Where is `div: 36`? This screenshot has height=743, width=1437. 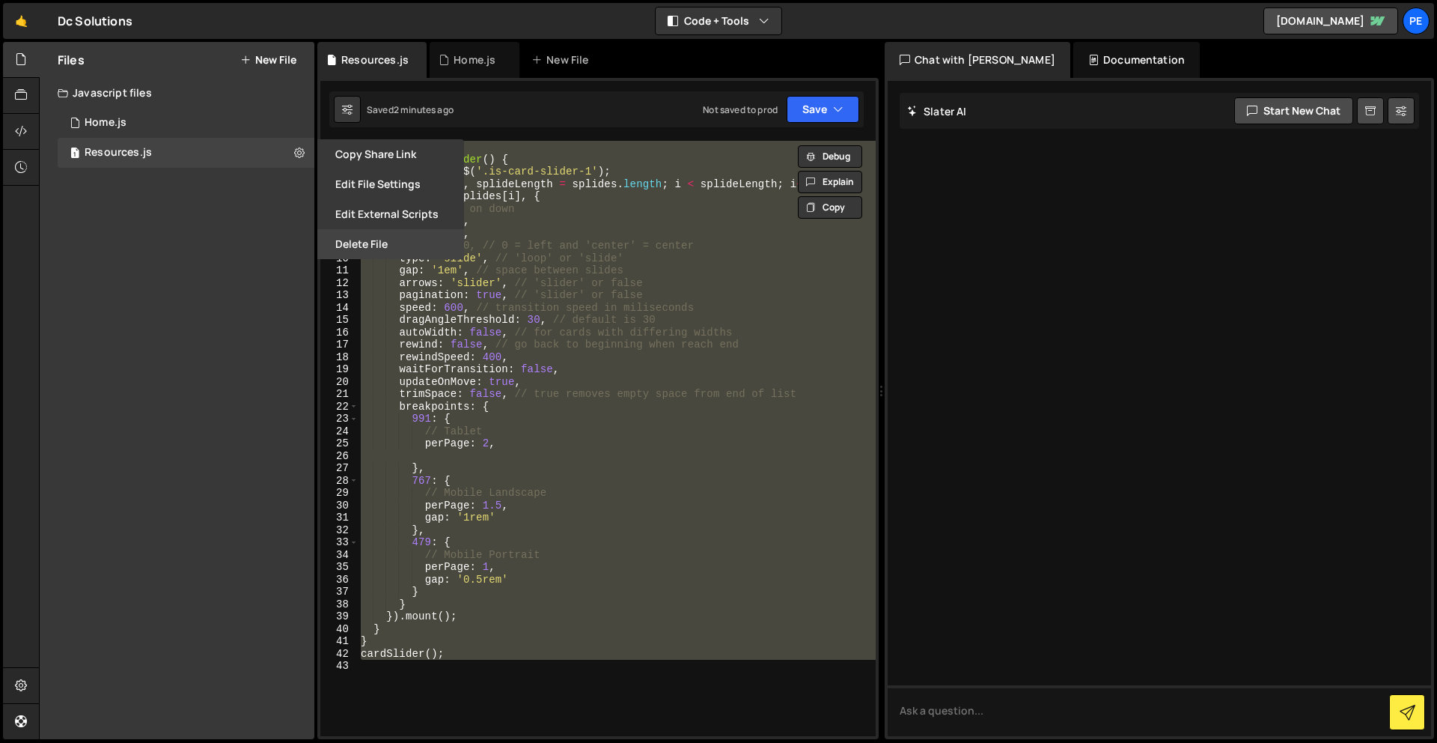 div: 36 is located at coordinates (339, 579).